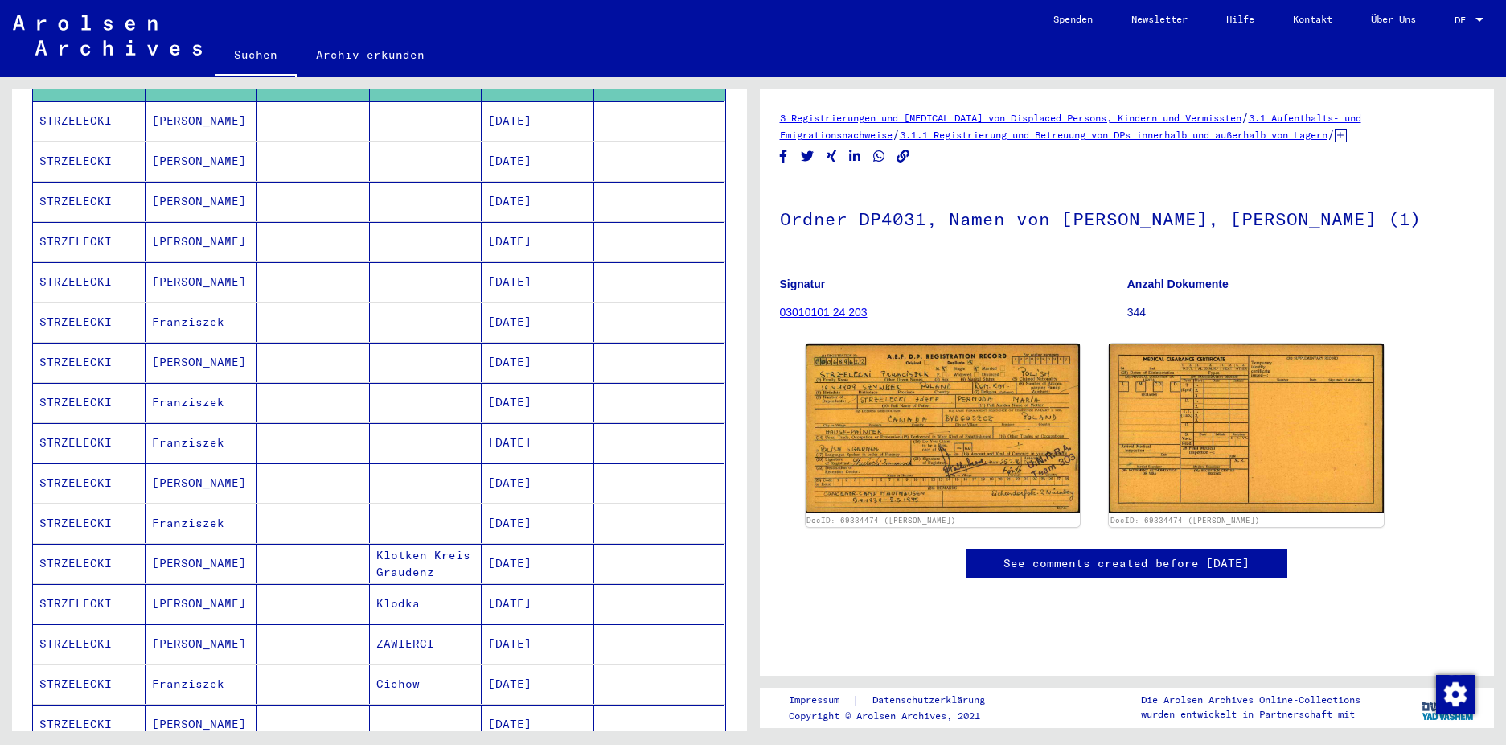  Describe the element at coordinates (803, 284) in the screenshot. I see `b: Signatur` at that location.